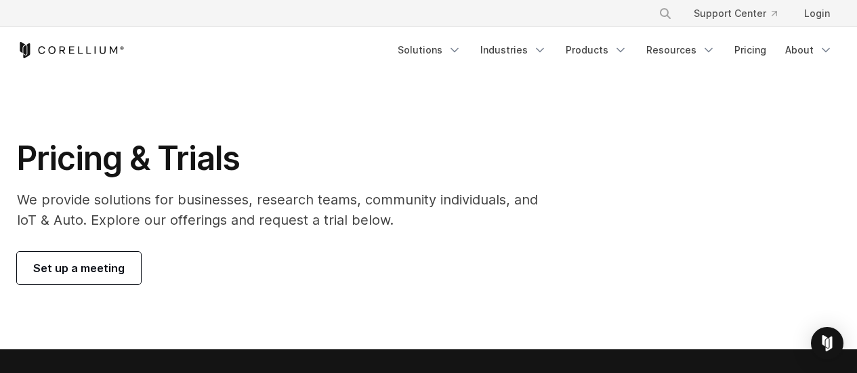 Image resolution: width=857 pixels, height=373 pixels. I want to click on a: Industries, so click(513, 50).